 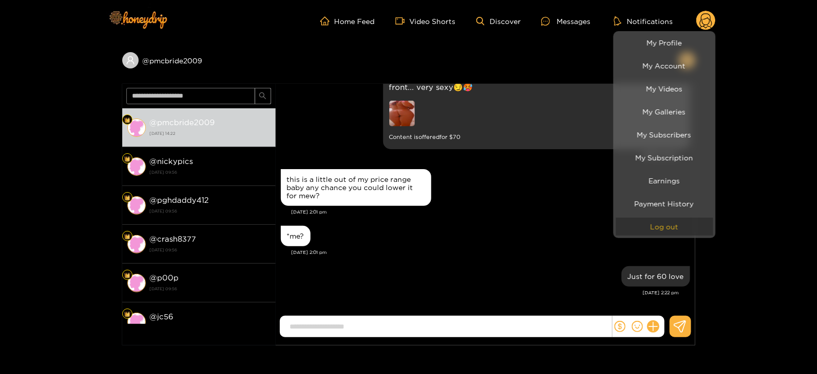 What do you see at coordinates (664, 227) in the screenshot?
I see `button: Log out` at bounding box center [664, 227].